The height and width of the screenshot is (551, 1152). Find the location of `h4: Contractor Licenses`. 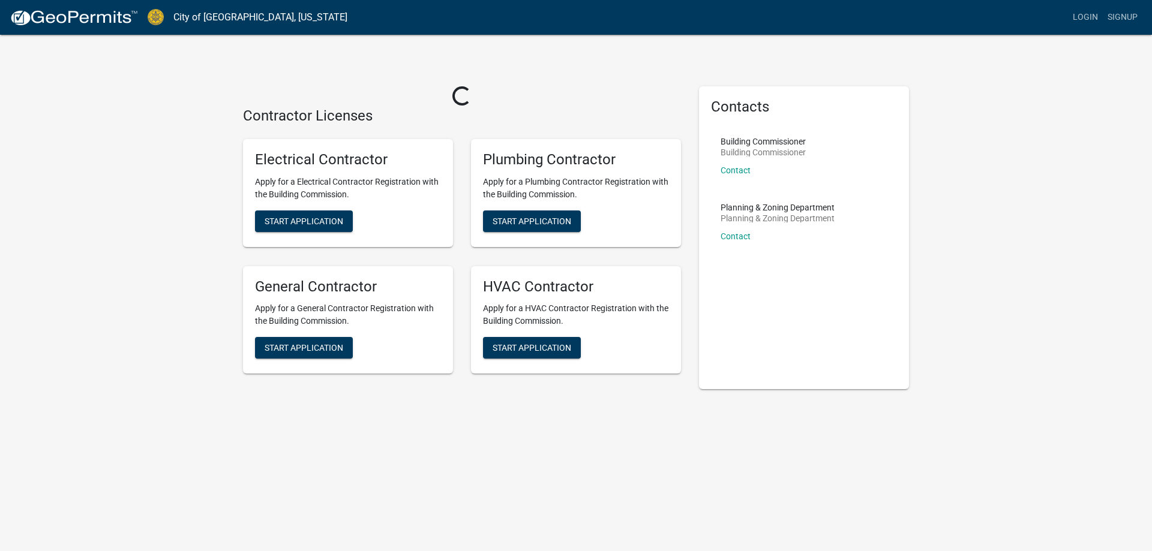

h4: Contractor Licenses is located at coordinates (462, 116).